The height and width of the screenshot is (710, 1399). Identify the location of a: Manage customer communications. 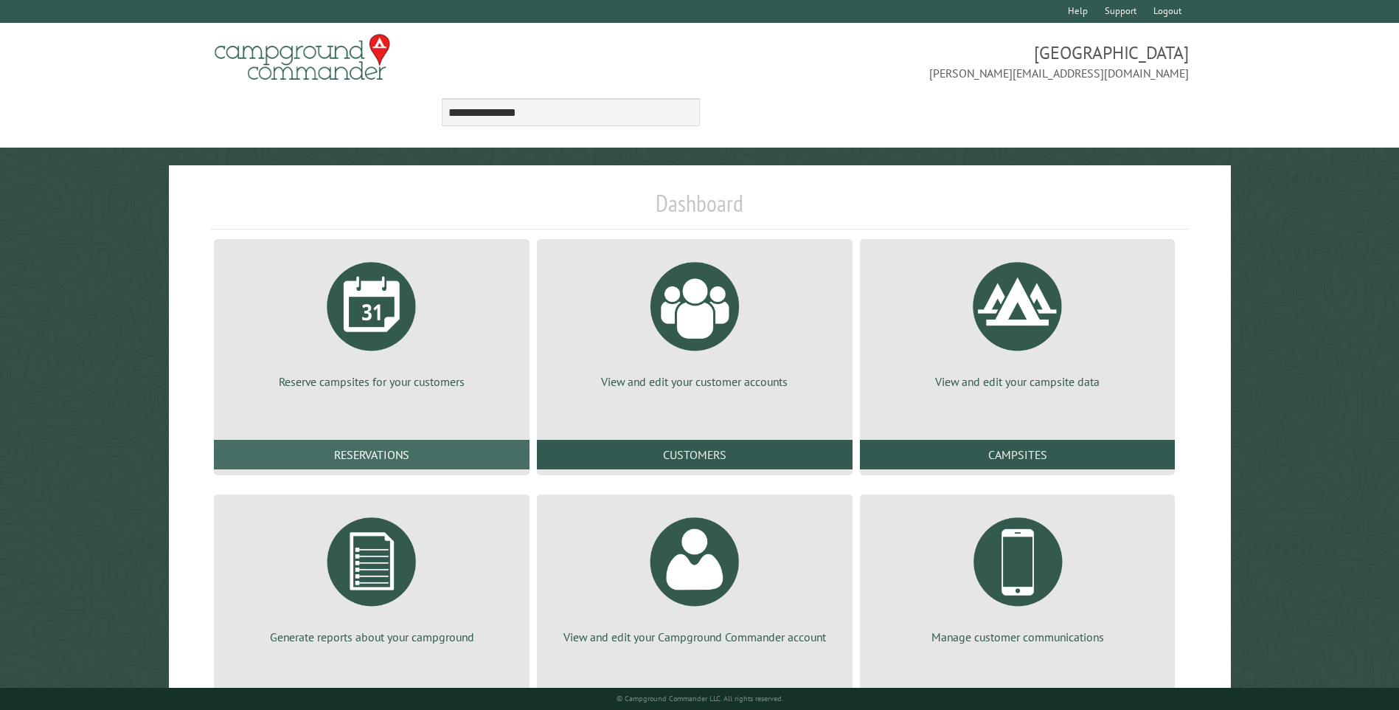
(1018, 575).